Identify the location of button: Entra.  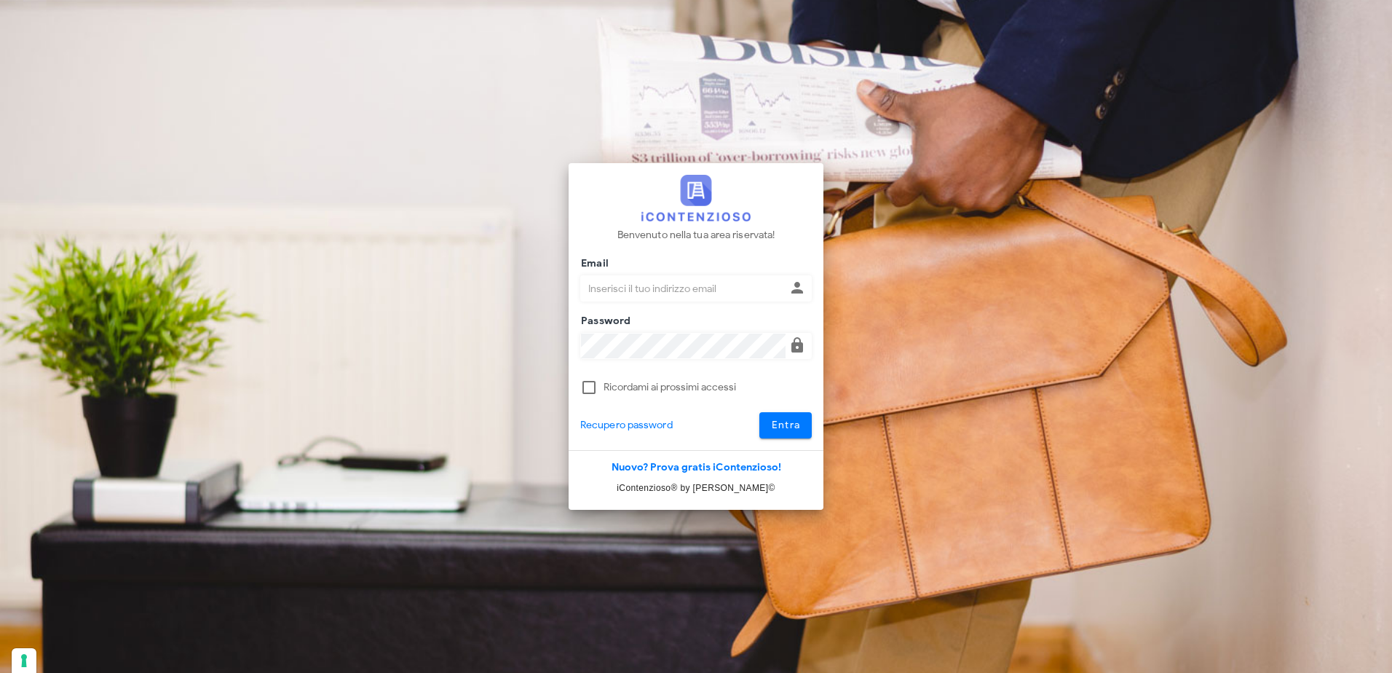
(785, 425).